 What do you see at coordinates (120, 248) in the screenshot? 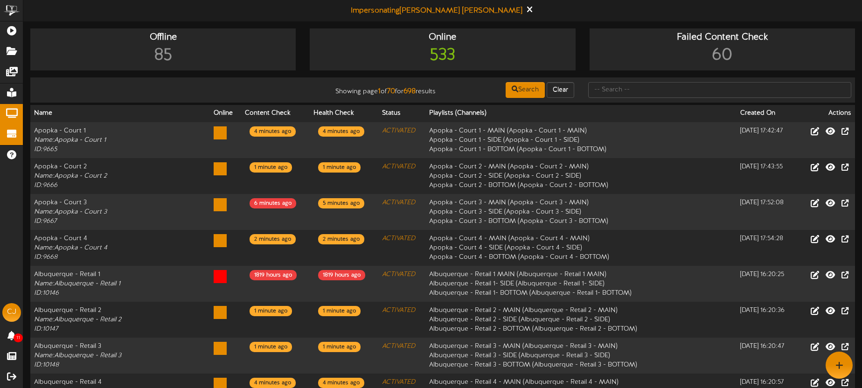
I see `td: Apopka - Court 4` at bounding box center [120, 248].